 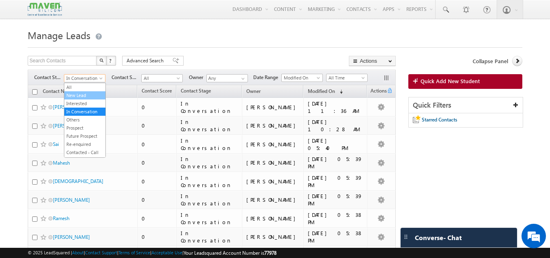 I want to click on input: Check all records, so click(x=35, y=92).